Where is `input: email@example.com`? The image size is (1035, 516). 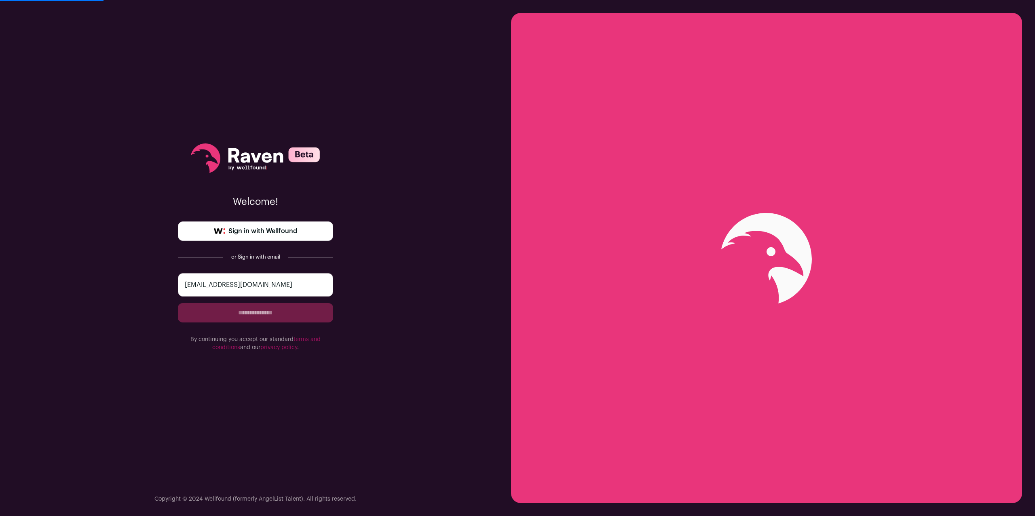 input: email@example.com is located at coordinates (255, 285).